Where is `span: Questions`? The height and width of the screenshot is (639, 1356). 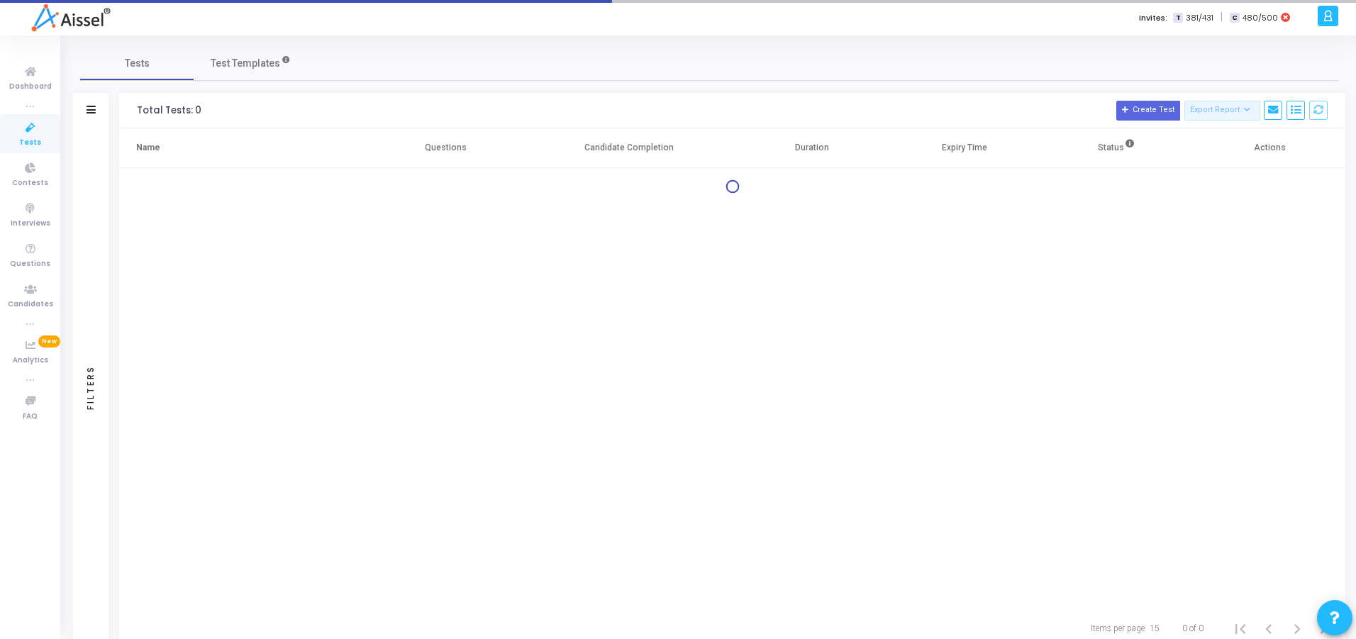 span: Questions is located at coordinates (30, 264).